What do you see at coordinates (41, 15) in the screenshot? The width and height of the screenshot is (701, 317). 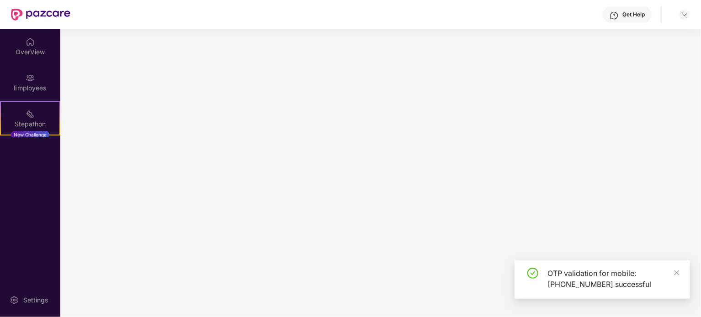 I see `img: New Pazcare Logo` at bounding box center [41, 15].